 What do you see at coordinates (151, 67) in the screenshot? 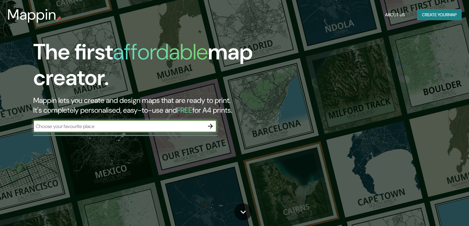
I see `h1: The first map creator.` at bounding box center [151, 67].